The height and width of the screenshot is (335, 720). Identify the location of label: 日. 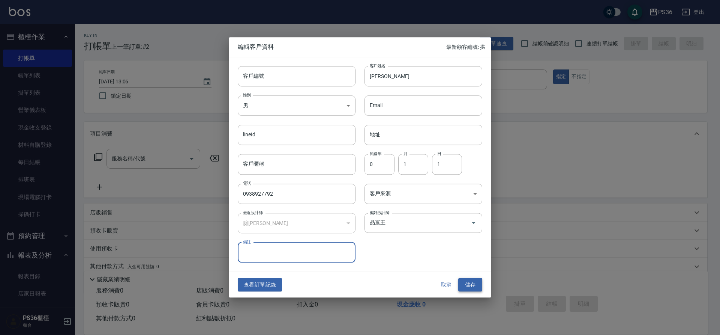
(439, 153).